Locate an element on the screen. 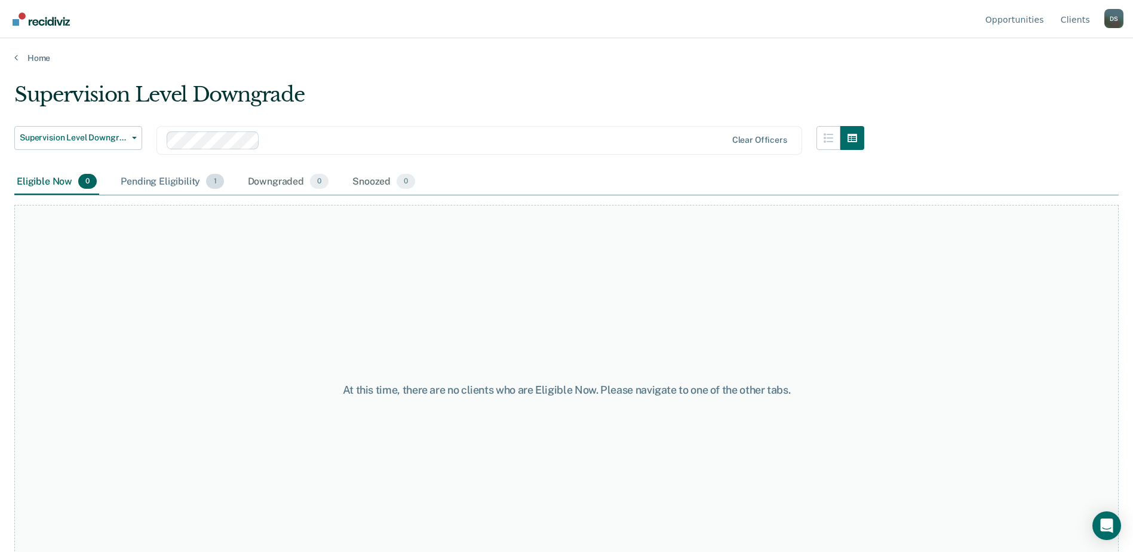  img: Recidiviz is located at coordinates (41, 19).